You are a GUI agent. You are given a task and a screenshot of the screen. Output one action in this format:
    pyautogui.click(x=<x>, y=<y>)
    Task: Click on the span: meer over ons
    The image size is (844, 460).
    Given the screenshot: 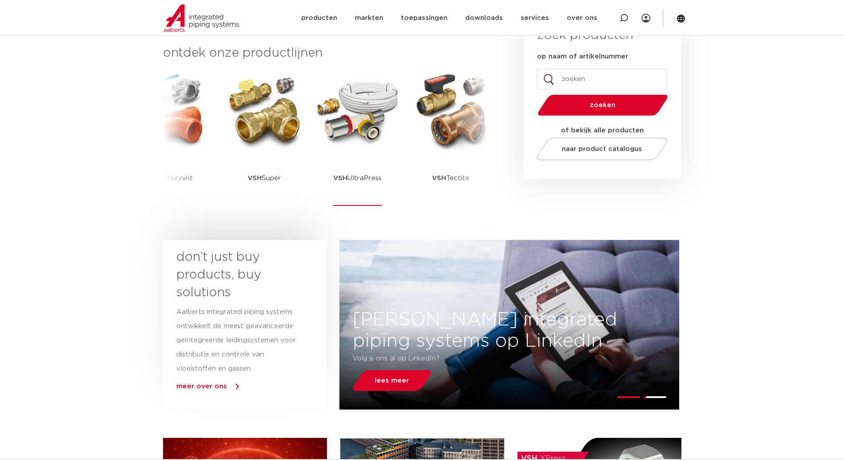 What is the action you would take?
    pyautogui.click(x=201, y=386)
    